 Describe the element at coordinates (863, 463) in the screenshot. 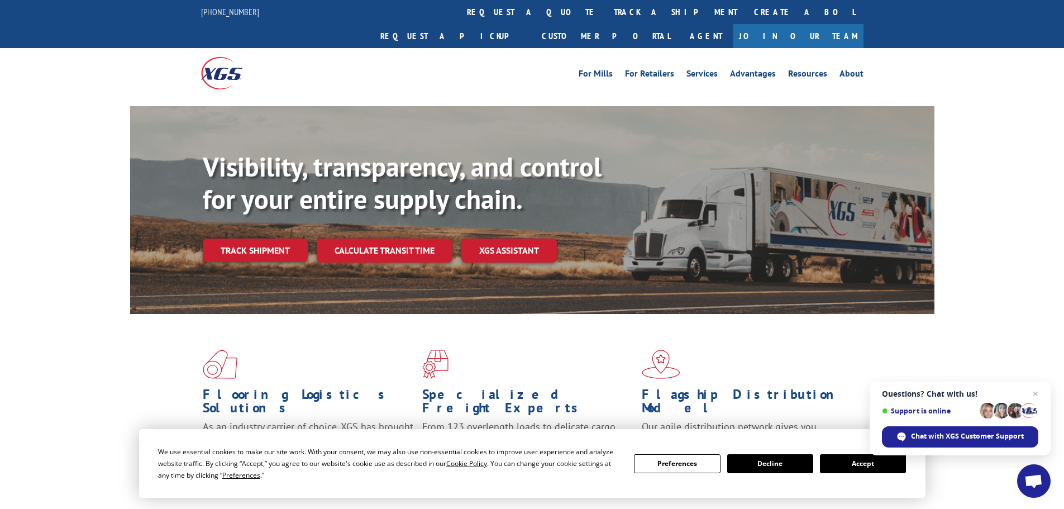

I see `button: Accept` at that location.